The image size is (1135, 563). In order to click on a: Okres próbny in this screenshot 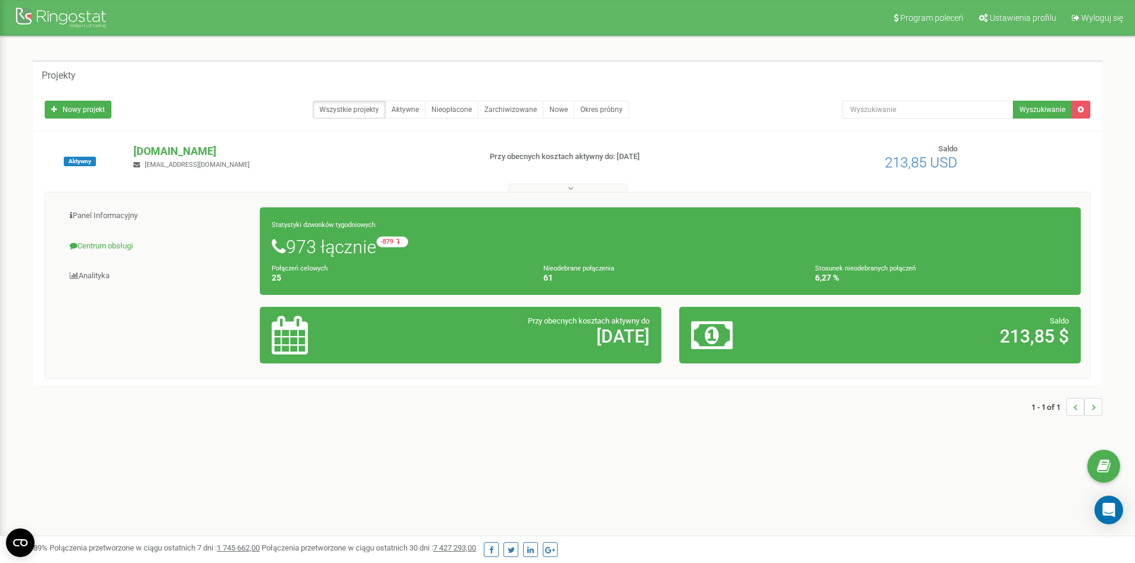, I will do `click(601, 110)`.